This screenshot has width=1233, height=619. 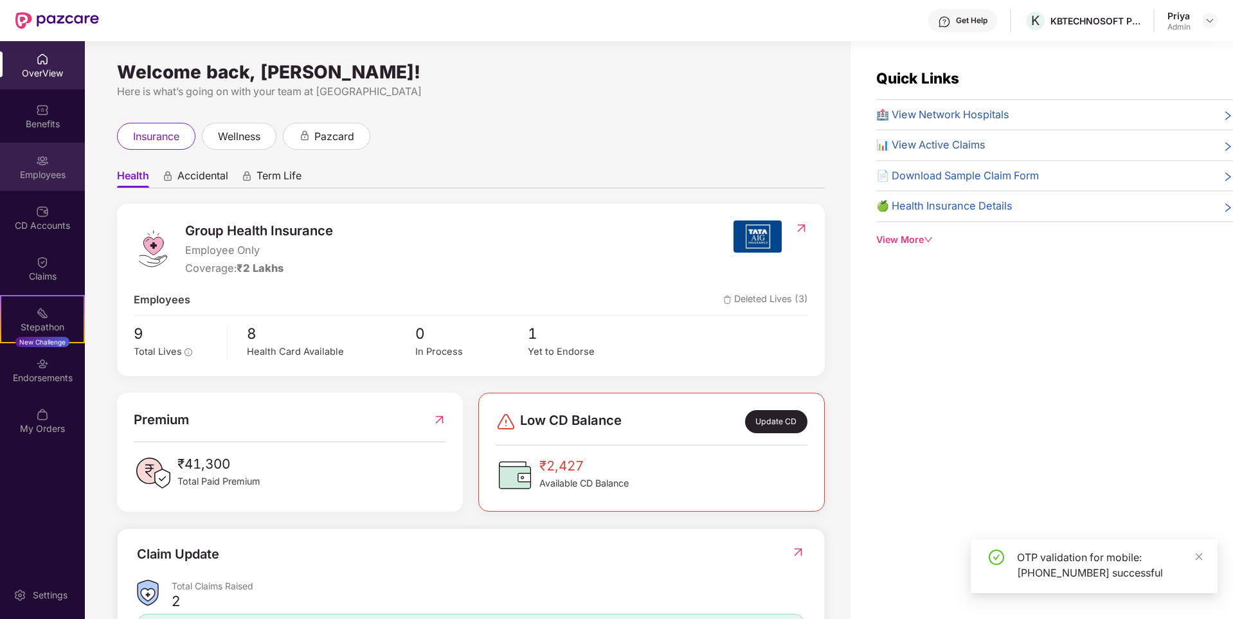 What do you see at coordinates (42, 415) in the screenshot?
I see `img: svg+xml;base64,PHN2ZyBpZD0iTXlfT3JkZXJzIiBkYXRhLW5hbWU9Ik15IE9yZGVycyIgeG1sbnM9Imh0dHA6Ly93d3cudz...` at bounding box center [42, 415].